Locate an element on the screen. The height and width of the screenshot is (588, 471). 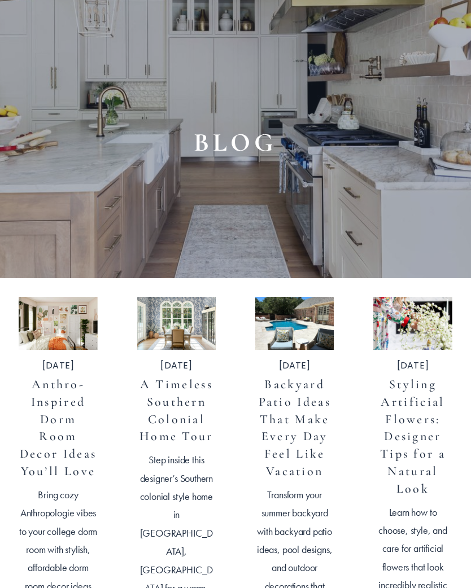
a: Styling Artificial Flowers: Designer Tips for a Natural Look is located at coordinates (412, 436).